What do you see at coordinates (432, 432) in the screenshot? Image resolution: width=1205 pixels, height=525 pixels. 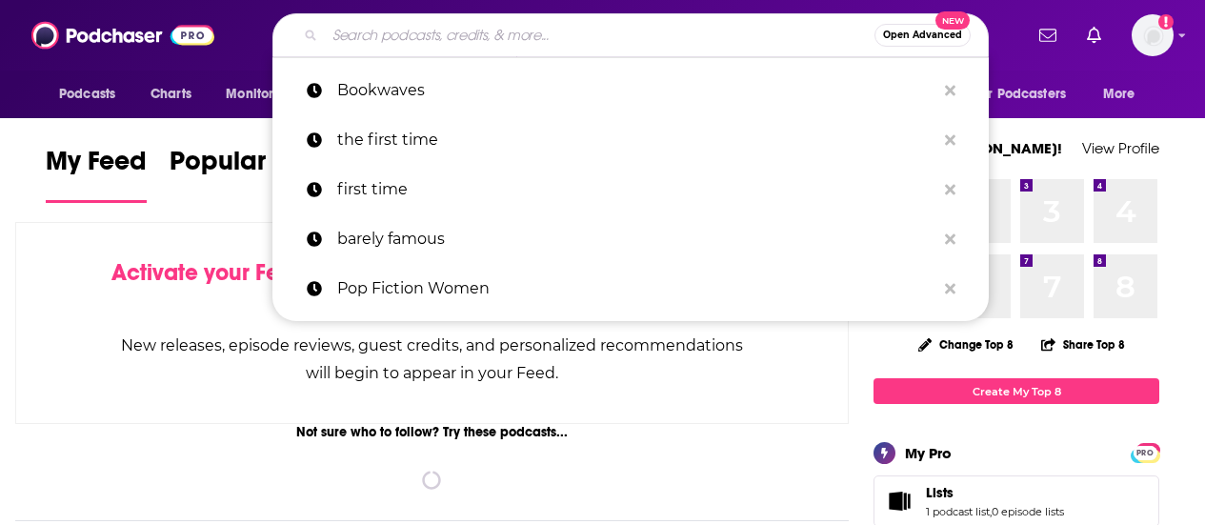 I see `div: Not sure who to follow? Try these podcasts...` at bounding box center [432, 432].